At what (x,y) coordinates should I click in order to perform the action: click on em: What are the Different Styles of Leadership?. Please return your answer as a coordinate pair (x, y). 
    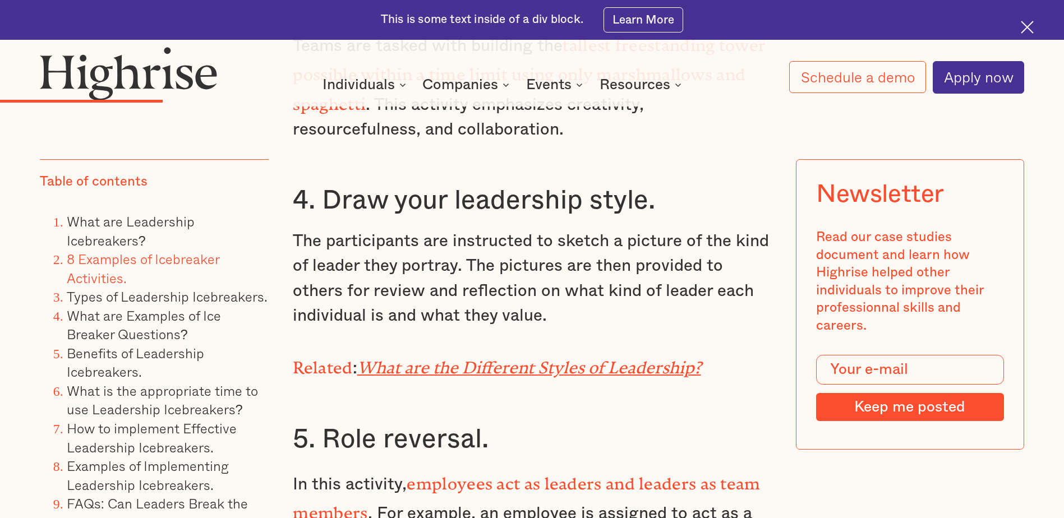
    Looking at the image, I should click on (529, 364).